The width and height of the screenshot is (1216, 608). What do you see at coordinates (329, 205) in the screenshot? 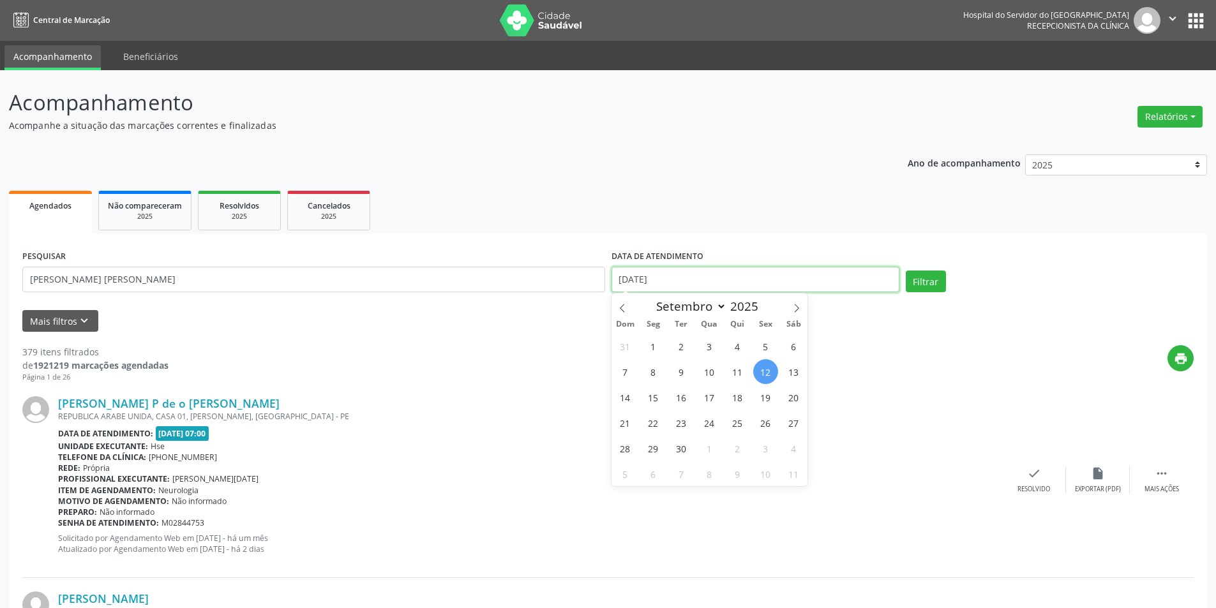
I see `span: Cancelados` at bounding box center [329, 205].